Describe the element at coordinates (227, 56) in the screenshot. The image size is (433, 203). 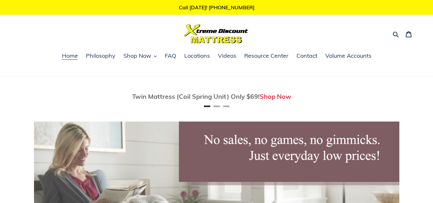
I see `a: Videos` at that location.